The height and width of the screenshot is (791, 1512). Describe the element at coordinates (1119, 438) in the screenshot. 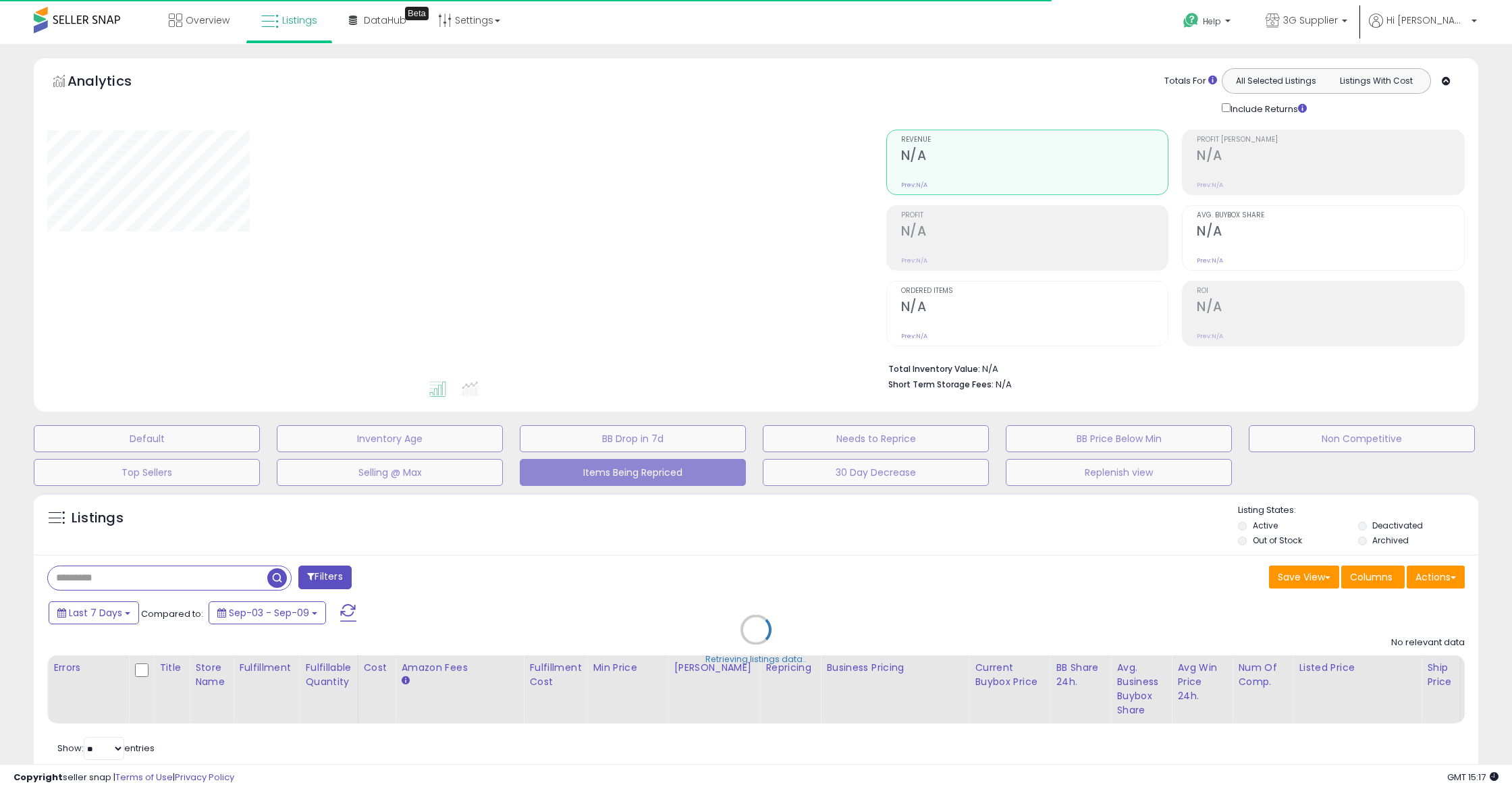

I see `button: BB Price Below Min` at that location.